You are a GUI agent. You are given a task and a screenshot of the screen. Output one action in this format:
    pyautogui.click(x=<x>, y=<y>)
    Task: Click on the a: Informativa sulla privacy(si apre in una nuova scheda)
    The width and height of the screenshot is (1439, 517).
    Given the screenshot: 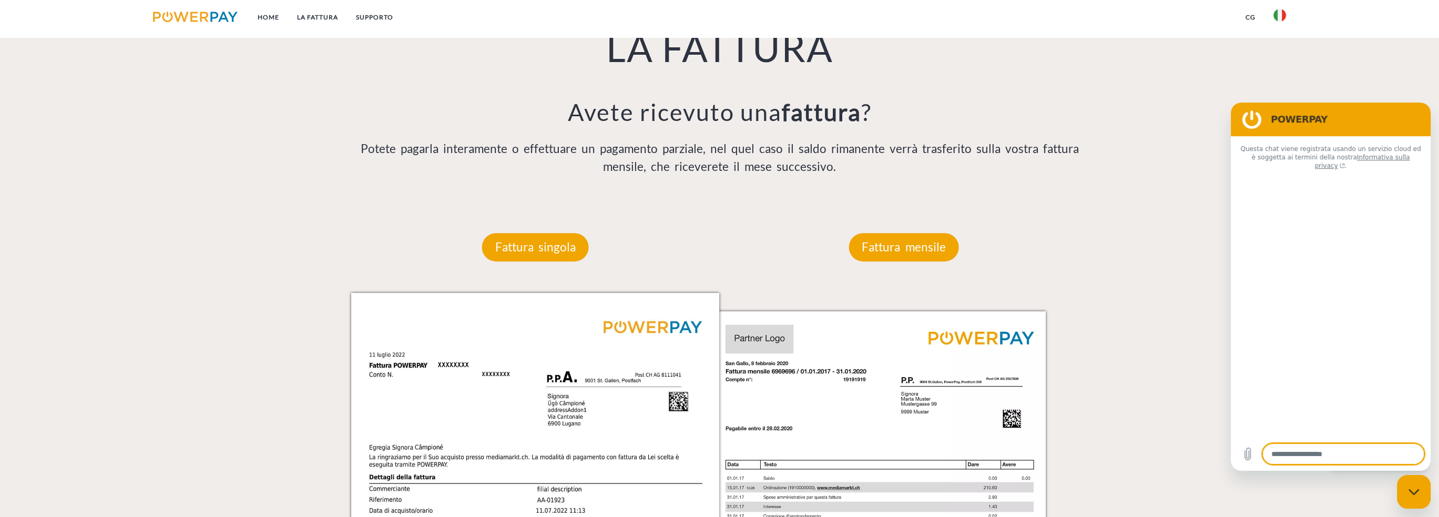 What is the action you would take?
    pyautogui.click(x=131, y=59)
    